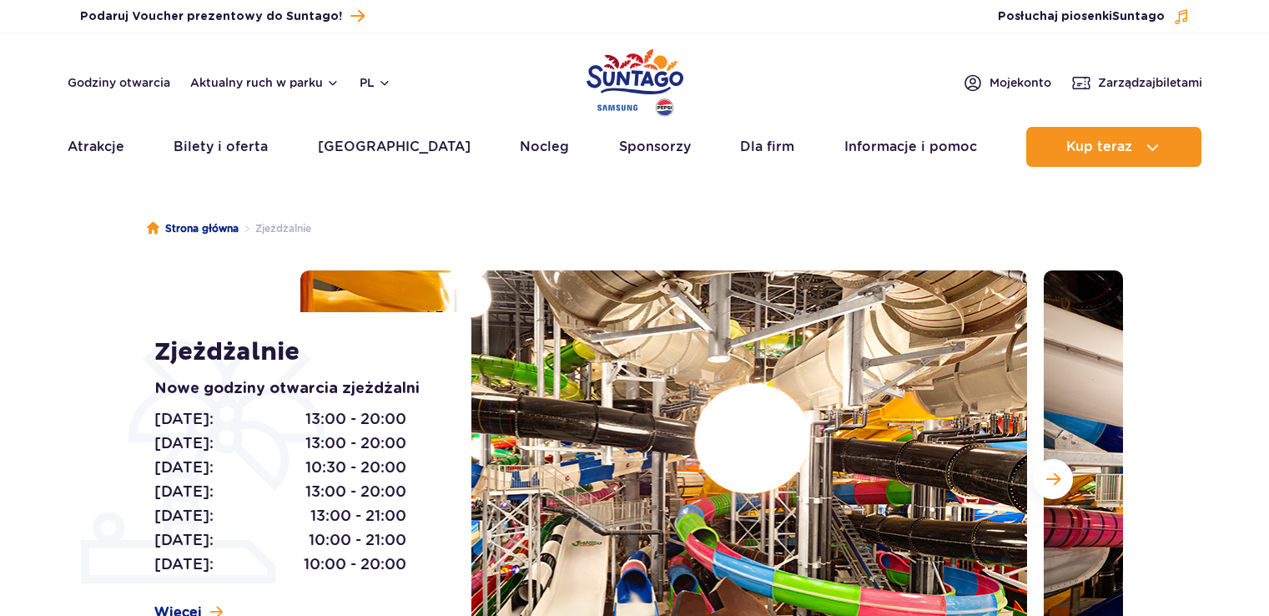  Describe the element at coordinates (294, 389) in the screenshot. I see `p: Nowe godziny otwarcia zjeżdżalni` at that location.